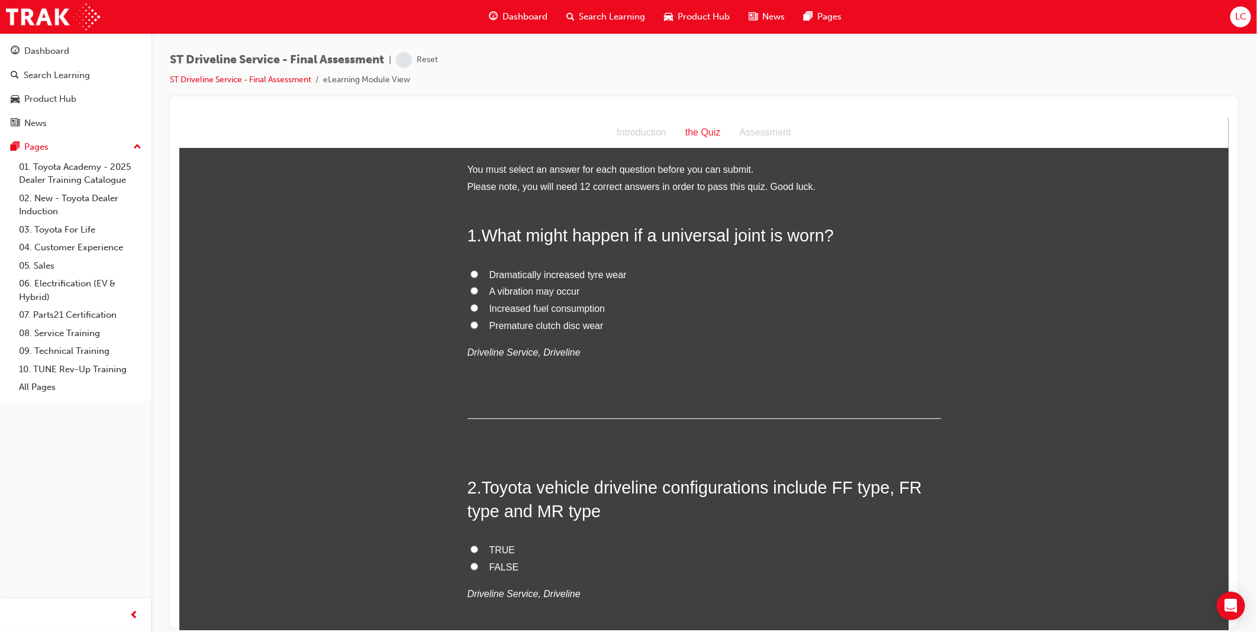 The image size is (1257, 632). I want to click on input: Dramatically increased tyre wear, so click(295, 156).